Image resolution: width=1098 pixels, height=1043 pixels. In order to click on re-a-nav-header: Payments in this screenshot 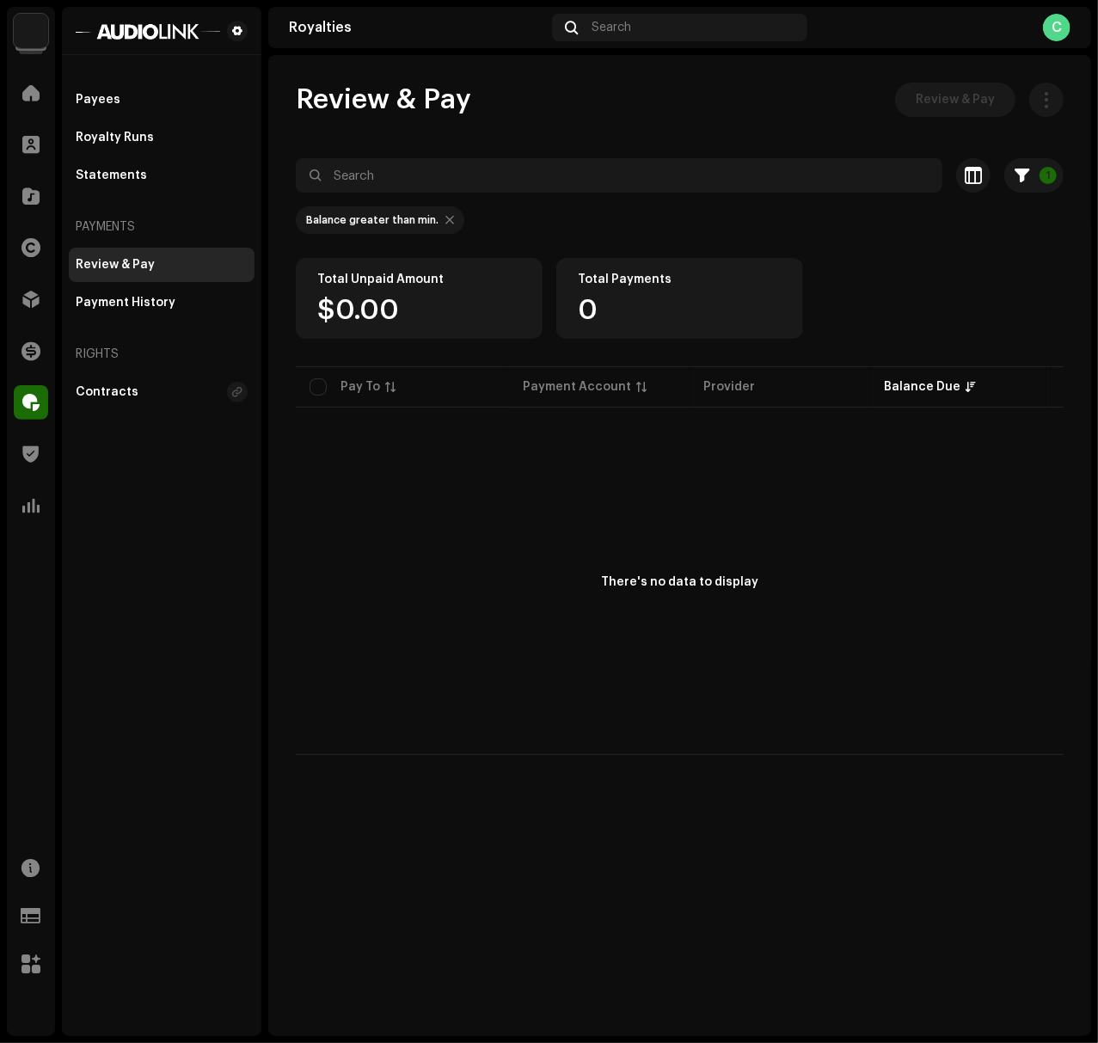, I will do `click(162, 227)`.